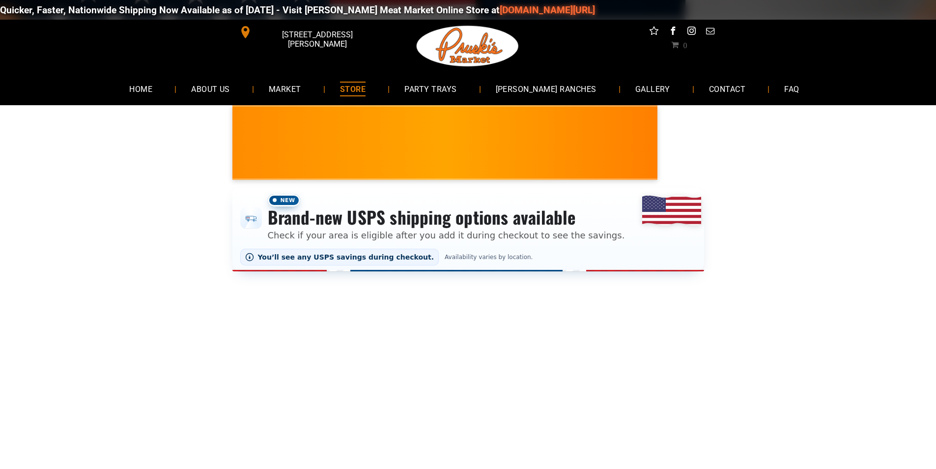  Describe the element at coordinates (691, 32) in the screenshot. I see `a: instagram` at that location.